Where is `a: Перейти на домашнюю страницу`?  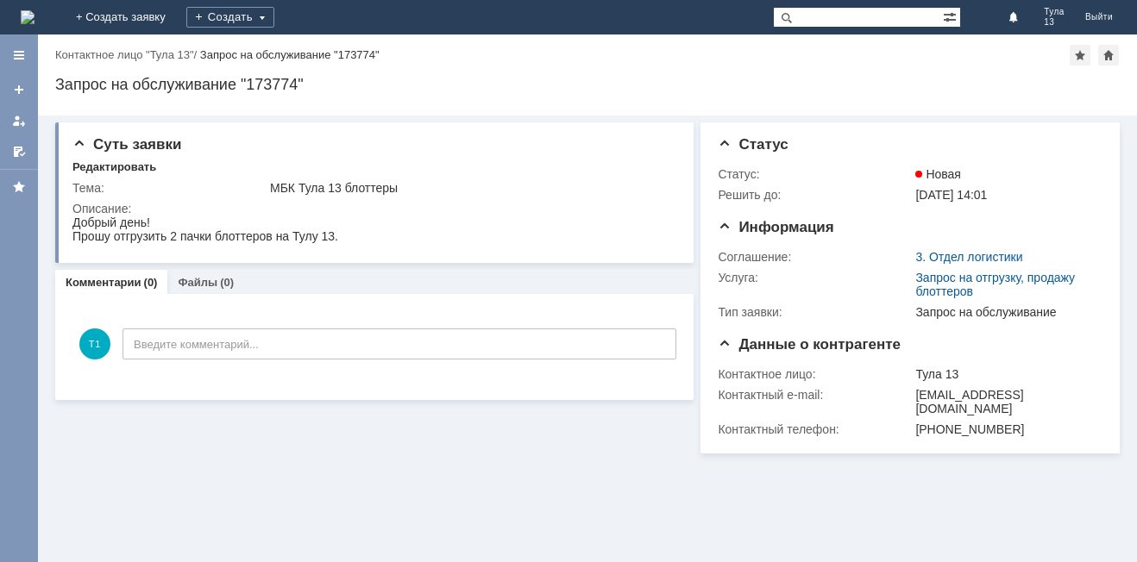 a: Перейти на домашнюю страницу is located at coordinates (28, 17).